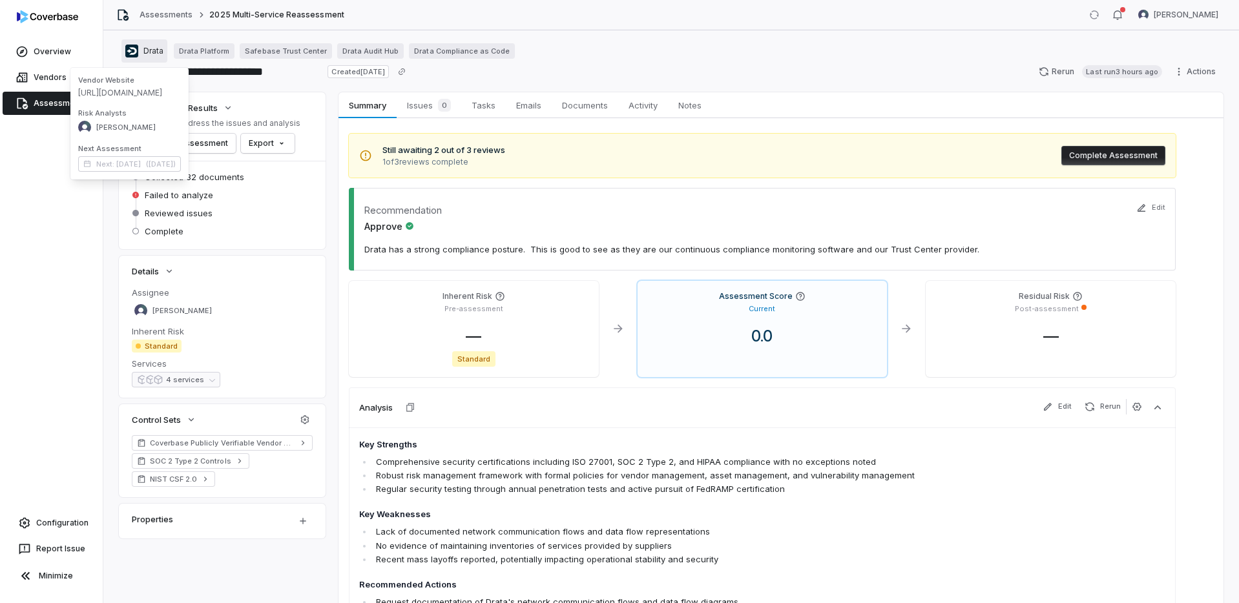 The height and width of the screenshot is (603, 1239). Describe the element at coordinates (194, 177) in the screenshot. I see `span: Collected 32 documents` at that location.